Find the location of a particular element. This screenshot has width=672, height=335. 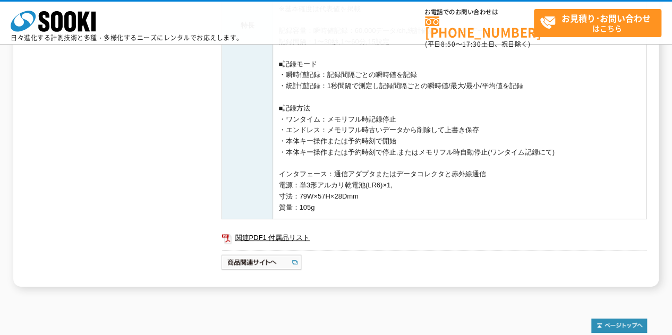

p: 日々進化する計測技術と多種・多様化するニーズにレンタルでお応えします。 is located at coordinates (127, 38).